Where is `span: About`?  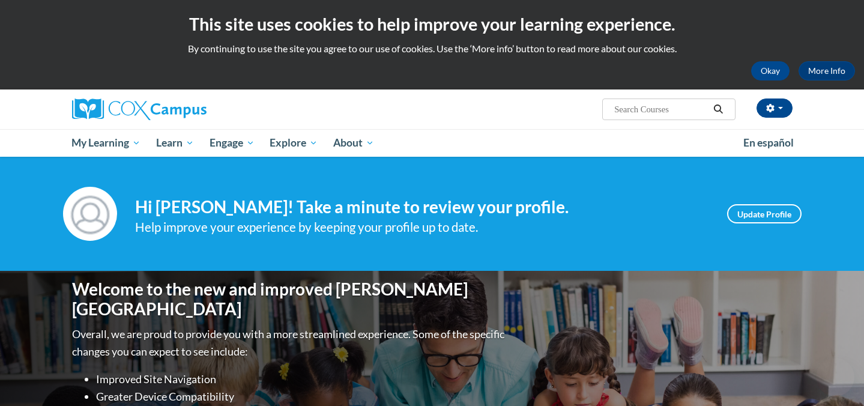 span: About is located at coordinates (354, 143).